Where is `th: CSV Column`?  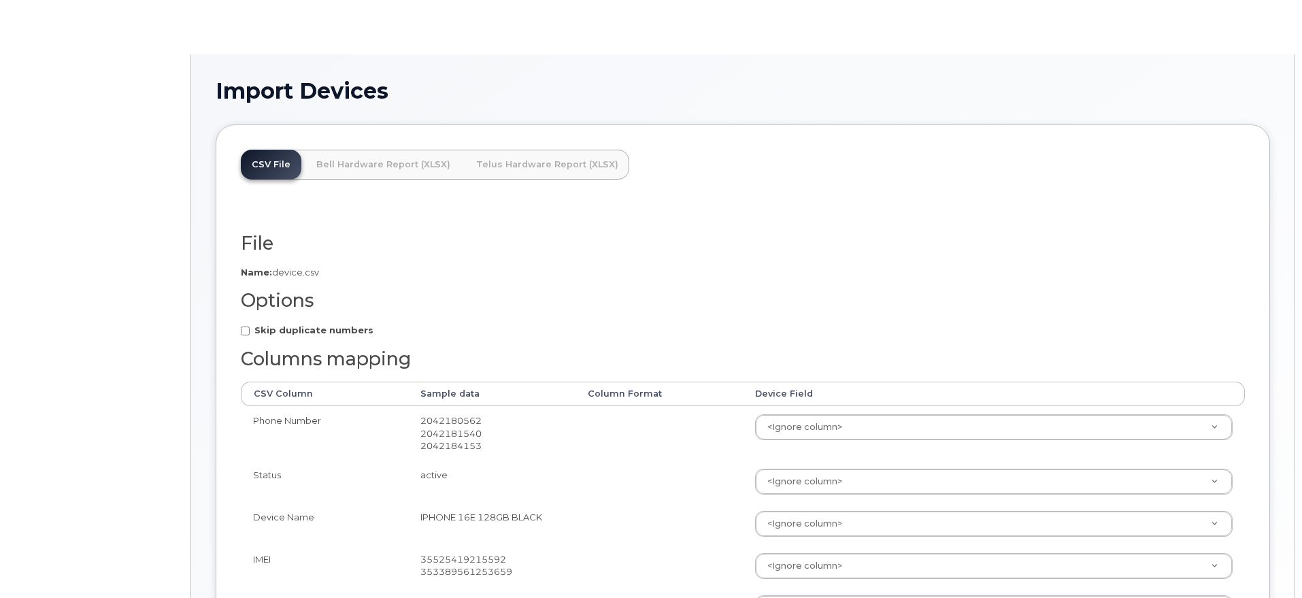
th: CSV Column is located at coordinates (325, 394).